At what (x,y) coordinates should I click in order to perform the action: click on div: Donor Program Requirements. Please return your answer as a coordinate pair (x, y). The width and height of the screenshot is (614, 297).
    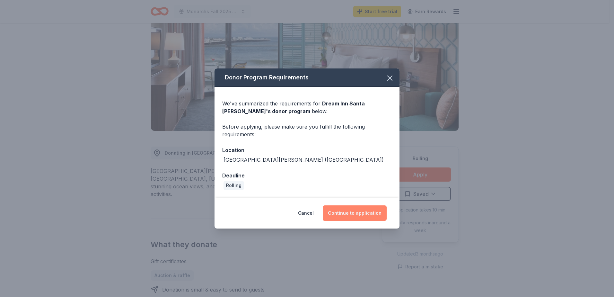
    Looking at the image, I should click on (307, 77).